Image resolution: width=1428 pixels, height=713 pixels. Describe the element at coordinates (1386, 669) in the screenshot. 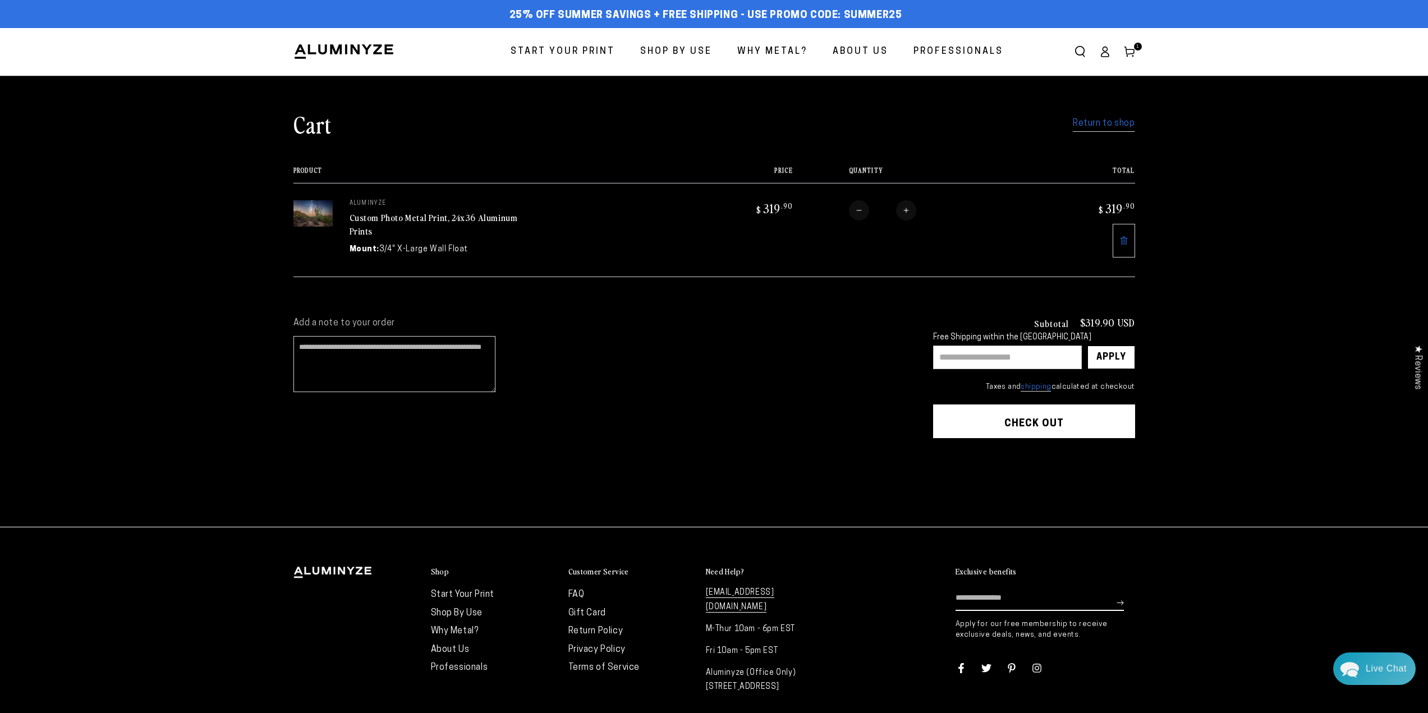

I see `div: Contact Us Directly` at that location.